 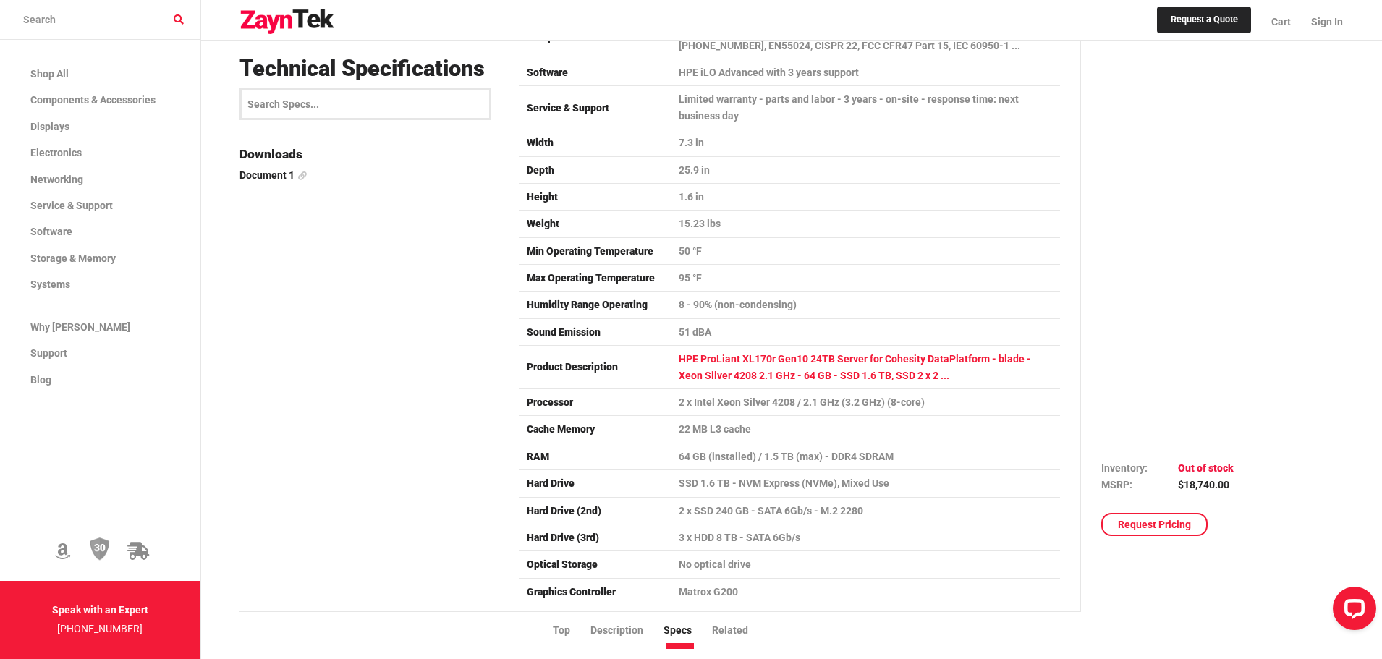 I want to click on span: Blog, so click(x=41, y=380).